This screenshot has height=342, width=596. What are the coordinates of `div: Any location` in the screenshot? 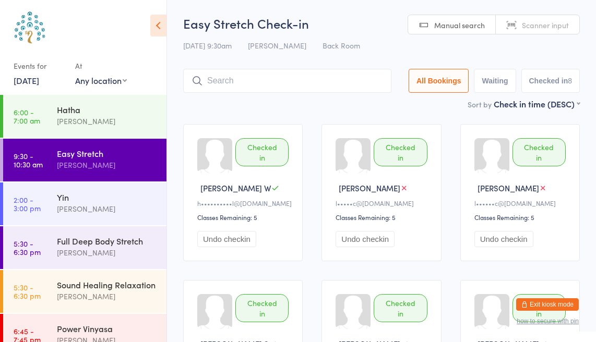 It's located at (101, 80).